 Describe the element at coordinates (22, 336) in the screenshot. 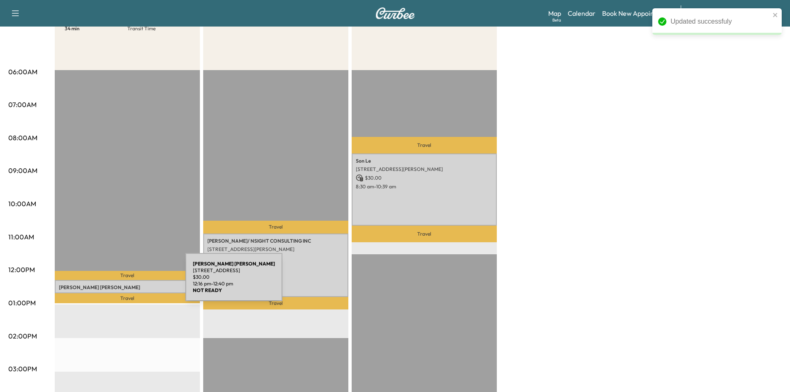

I see `p: 02:00PM` at that location.